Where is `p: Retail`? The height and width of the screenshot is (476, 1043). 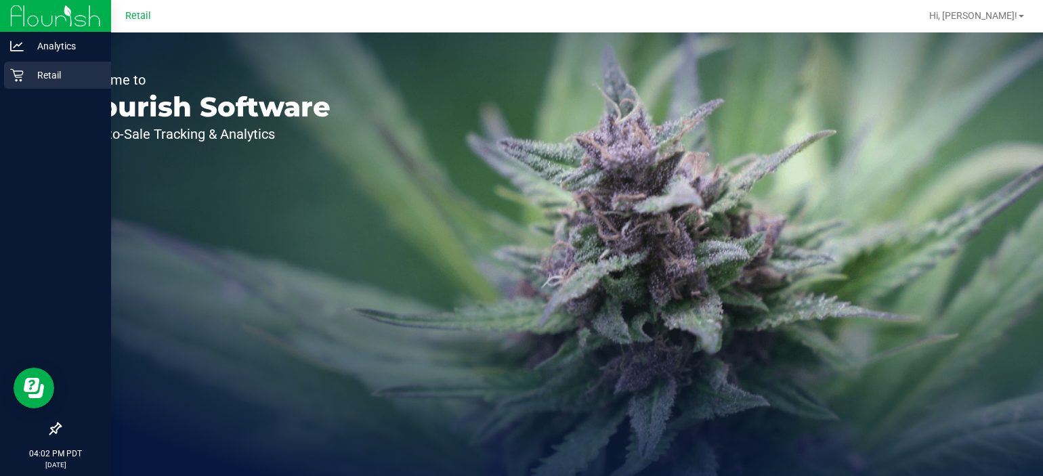 p: Retail is located at coordinates (64, 75).